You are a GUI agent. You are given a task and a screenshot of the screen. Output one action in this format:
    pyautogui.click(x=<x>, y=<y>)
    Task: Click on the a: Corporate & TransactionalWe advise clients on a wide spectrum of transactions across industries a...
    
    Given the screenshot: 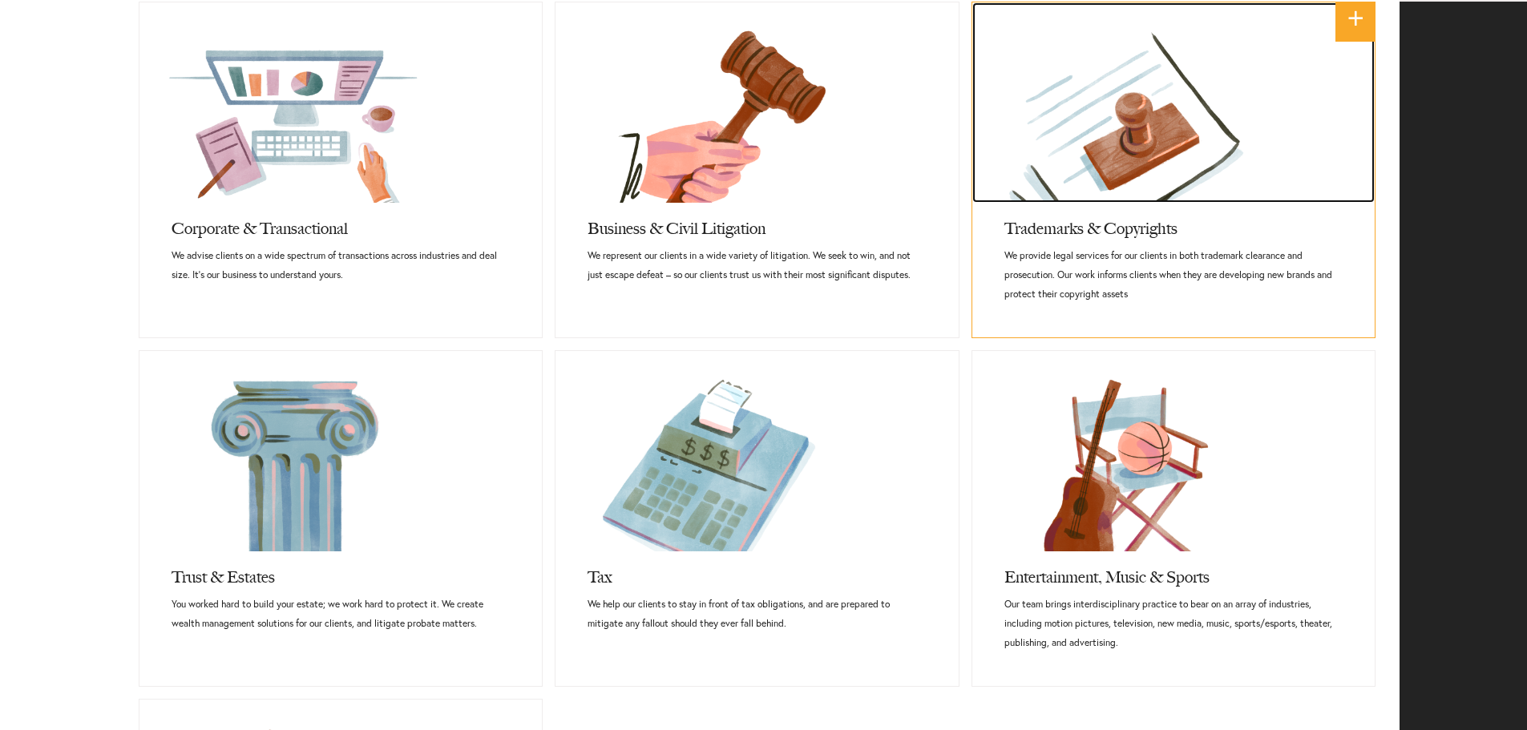 What is the action you would take?
    pyautogui.click(x=341, y=261)
    